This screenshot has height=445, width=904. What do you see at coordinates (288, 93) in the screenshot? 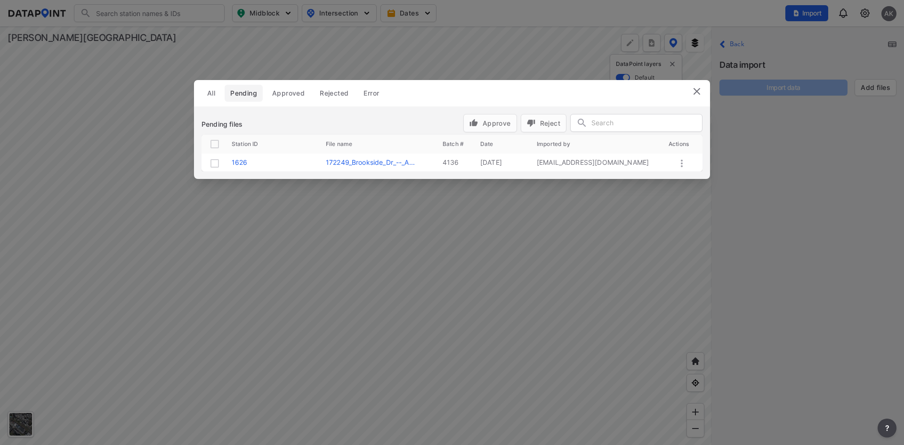
I see `span: Approved` at bounding box center [288, 93].